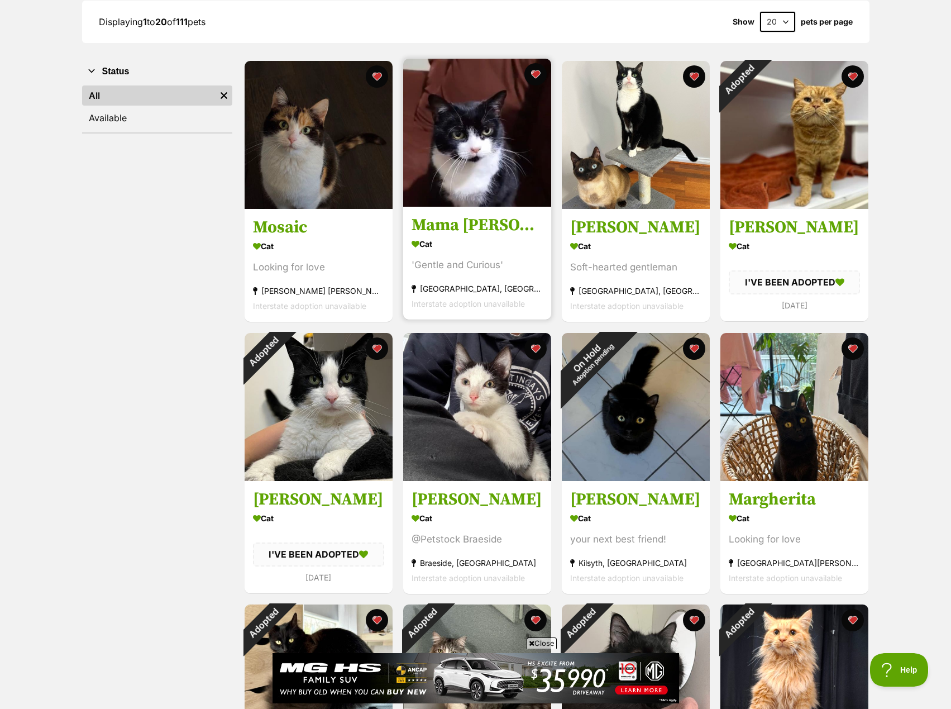 Image resolution: width=951 pixels, height=709 pixels. What do you see at coordinates (477, 407) in the screenshot?
I see `img: Enzo` at bounding box center [477, 407].